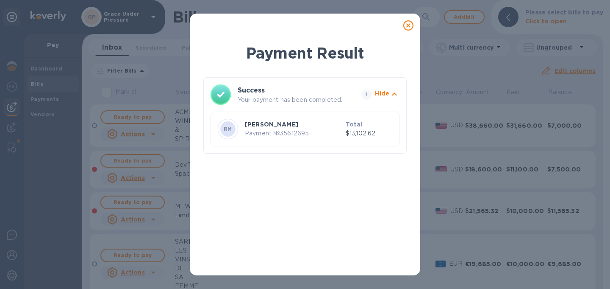 Image resolution: width=610 pixels, height=289 pixels. Describe the element at coordinates (292, 90) in the screenshot. I see `h3: Success` at that location.